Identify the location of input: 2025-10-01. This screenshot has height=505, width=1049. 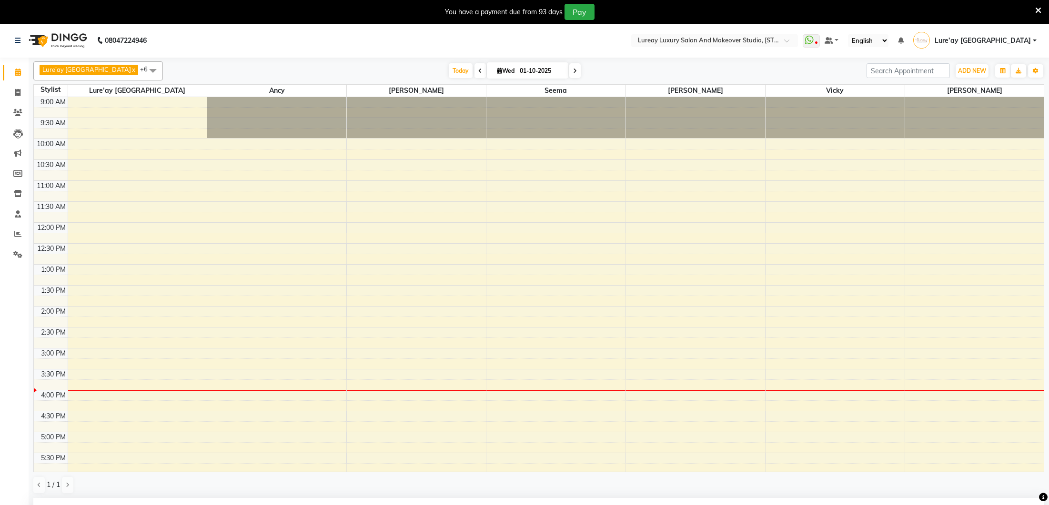
(541, 71).